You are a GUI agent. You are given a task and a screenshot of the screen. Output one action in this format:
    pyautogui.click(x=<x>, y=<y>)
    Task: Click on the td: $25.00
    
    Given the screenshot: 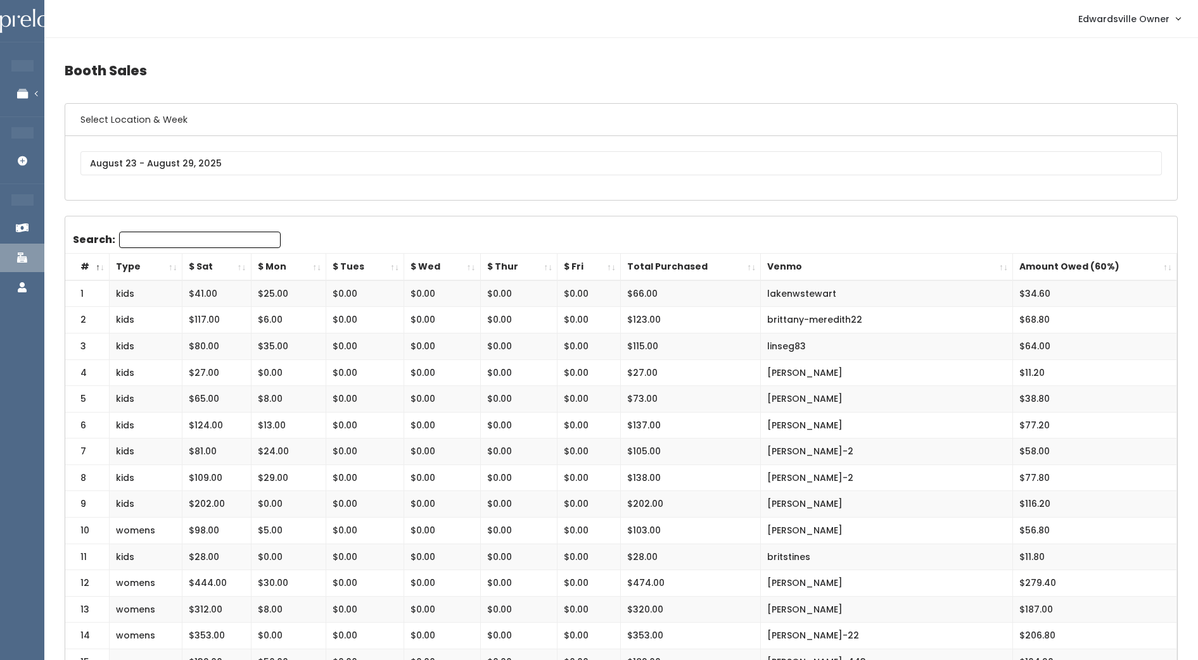 What is the action you would take?
    pyautogui.click(x=288, y=294)
    